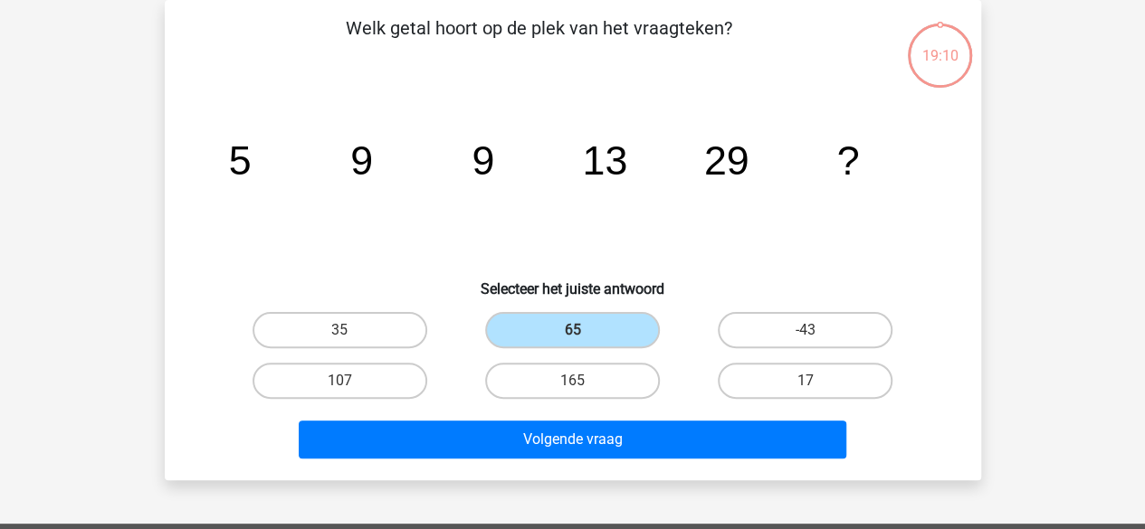 The image size is (1145, 529). Describe the element at coordinates (339, 381) in the screenshot. I see `label: 107` at that location.